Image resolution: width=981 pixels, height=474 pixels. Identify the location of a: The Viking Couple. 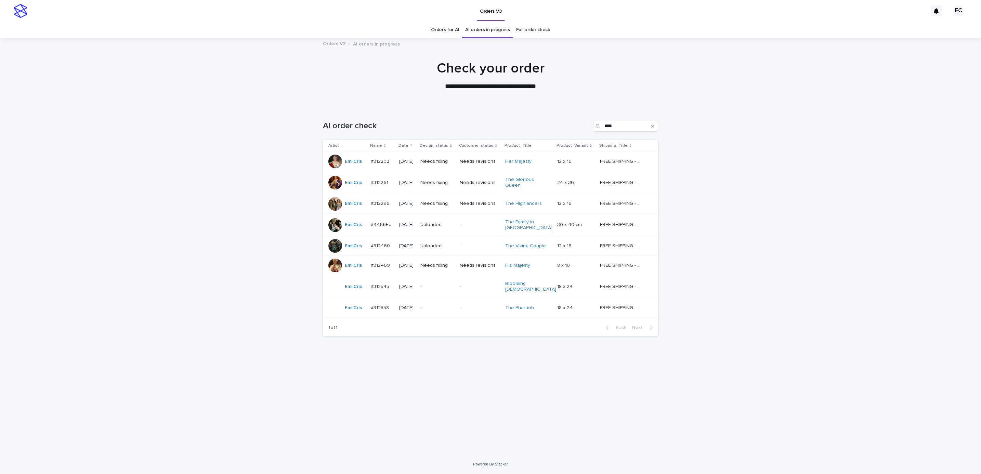
(525, 246).